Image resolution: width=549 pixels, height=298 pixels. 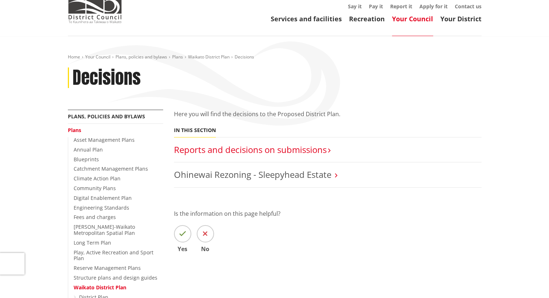 What do you see at coordinates (74, 57) in the screenshot?
I see `a: Home` at bounding box center [74, 57].